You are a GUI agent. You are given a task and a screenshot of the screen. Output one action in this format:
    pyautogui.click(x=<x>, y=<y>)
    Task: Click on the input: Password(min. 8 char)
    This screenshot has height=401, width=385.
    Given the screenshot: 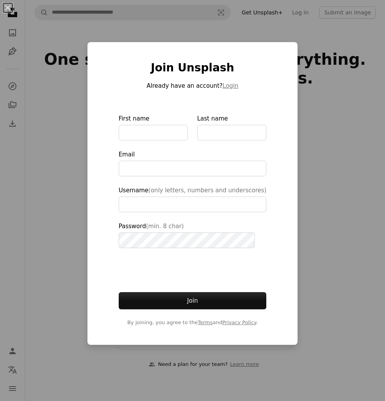 What is the action you would take?
    pyautogui.click(x=187, y=241)
    